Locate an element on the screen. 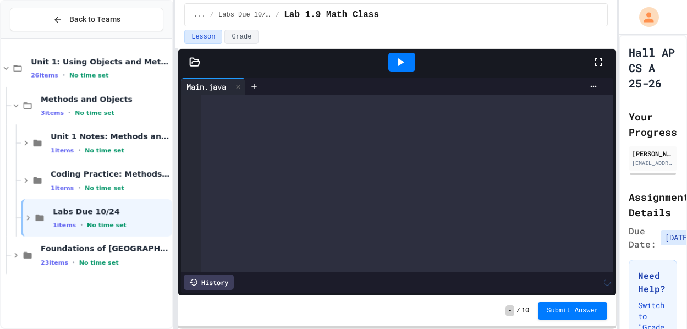  span: Coding Practice: Methods and Objects is located at coordinates (110, 174).